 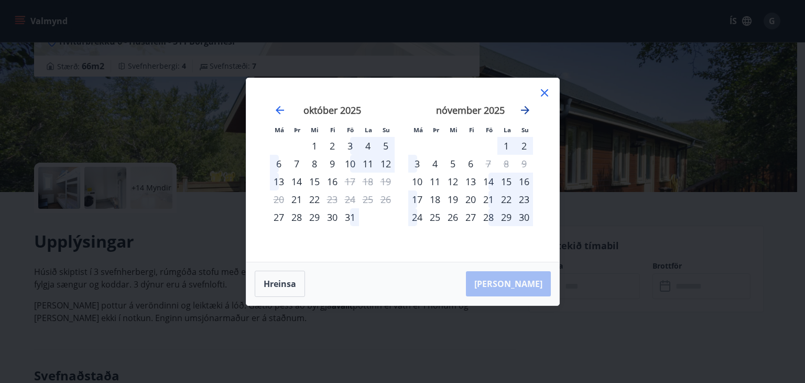 What do you see at coordinates (297, 164) in the screenshot?
I see `div: 7` at bounding box center [297, 164].